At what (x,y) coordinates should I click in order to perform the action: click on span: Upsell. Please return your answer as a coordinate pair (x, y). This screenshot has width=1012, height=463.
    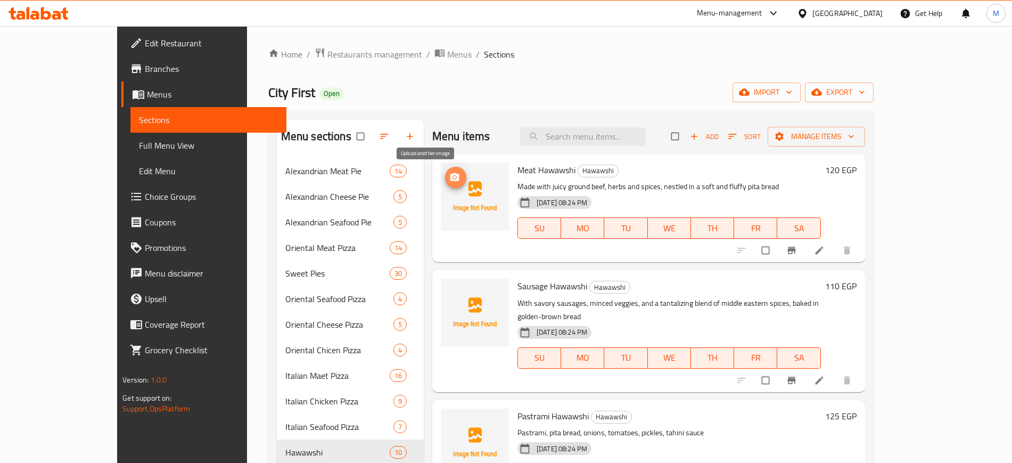
    Looking at the image, I should click on (211, 299).